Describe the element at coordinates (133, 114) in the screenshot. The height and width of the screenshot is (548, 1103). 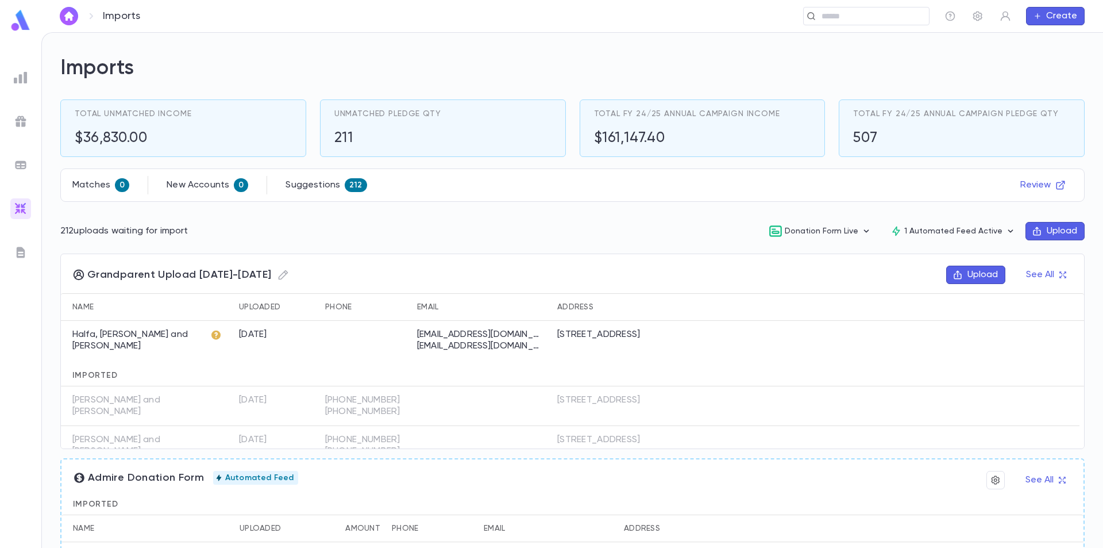
I see `span: Total Unmatched Income` at that location.